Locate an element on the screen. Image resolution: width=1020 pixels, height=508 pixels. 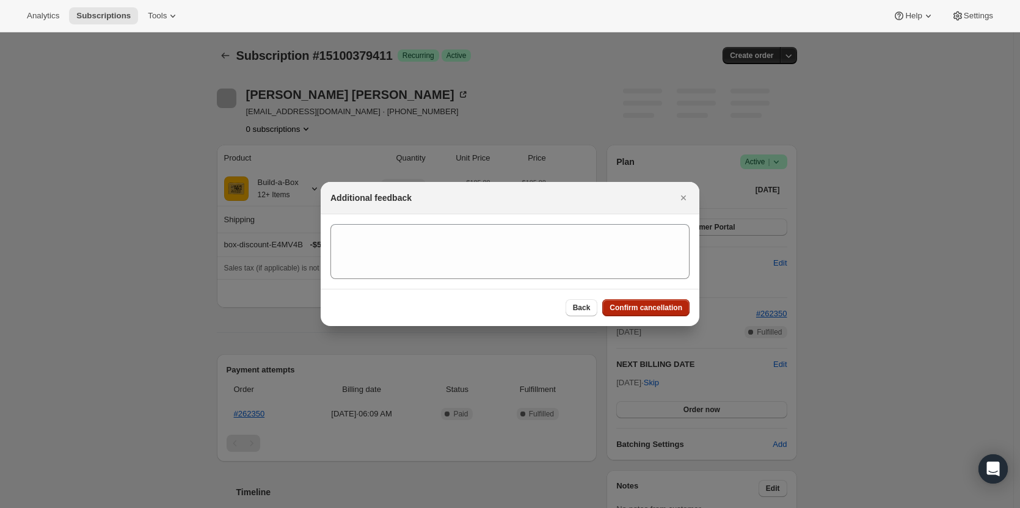
span: Back is located at coordinates (582, 308).